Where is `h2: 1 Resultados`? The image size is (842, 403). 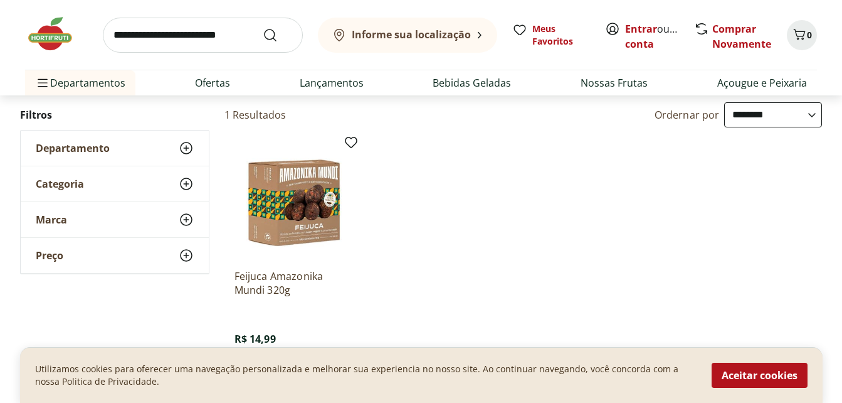 h2: 1 Resultados is located at coordinates (255, 115).